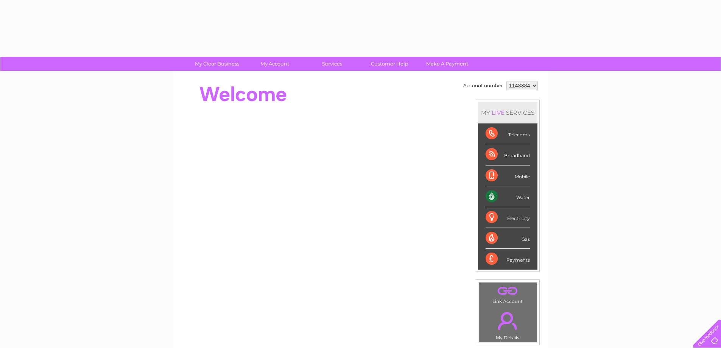 This screenshot has height=348, width=721. Describe the element at coordinates (507, 259) in the screenshot. I see `div: Payments` at that location.